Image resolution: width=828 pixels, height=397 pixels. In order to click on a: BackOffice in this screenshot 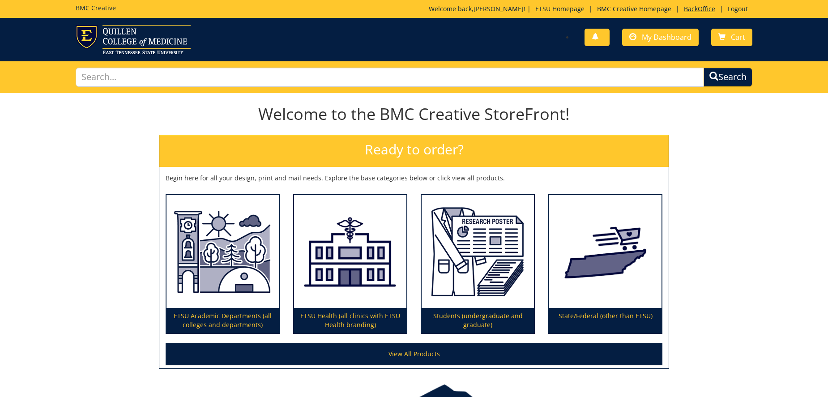, I will do `click(700, 9)`.